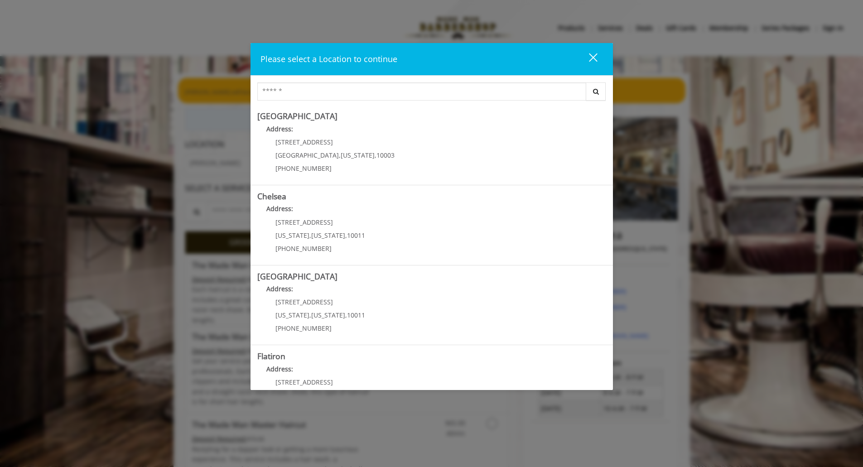 This screenshot has width=863, height=467. I want to click on b: Chelsea, so click(272, 196).